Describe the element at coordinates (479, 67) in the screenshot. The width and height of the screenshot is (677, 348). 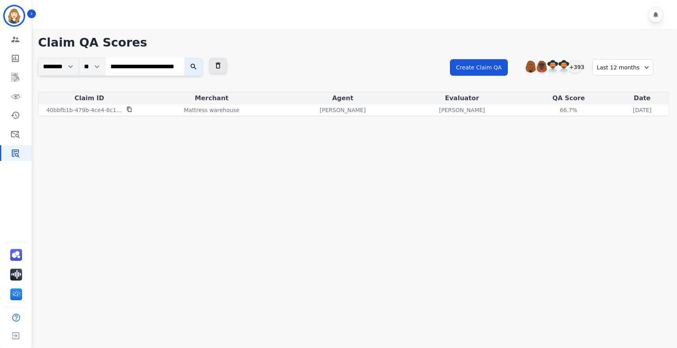
I see `button: Create Claim QA` at that location.